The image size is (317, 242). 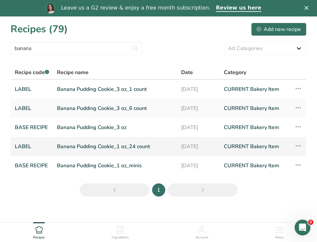 I want to click on a: Banana Pudding Cookie_3 oz_6 count, so click(x=115, y=108).